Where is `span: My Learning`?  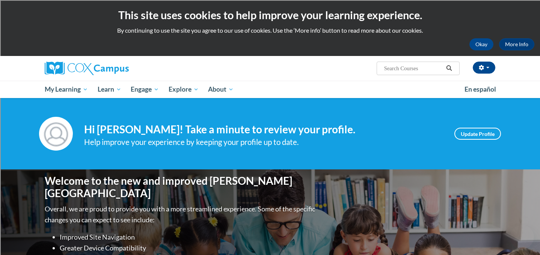 span: My Learning is located at coordinates (66, 89).